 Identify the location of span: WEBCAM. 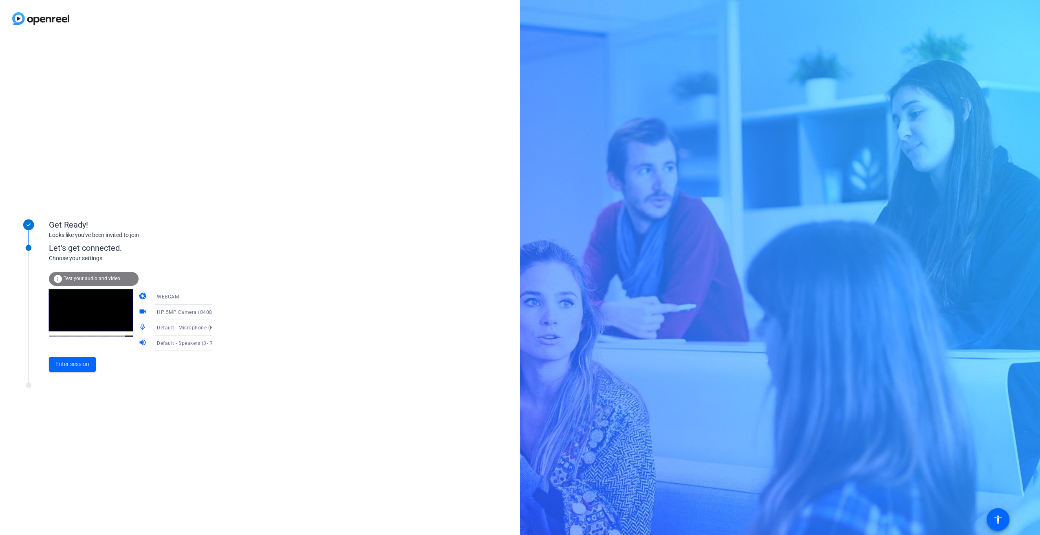
(168, 297).